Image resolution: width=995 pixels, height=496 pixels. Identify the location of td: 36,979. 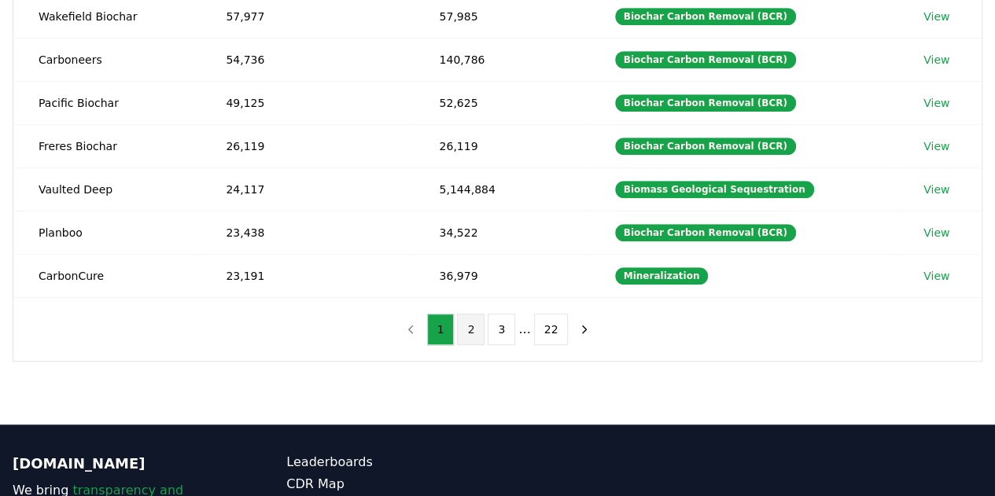
(501, 275).